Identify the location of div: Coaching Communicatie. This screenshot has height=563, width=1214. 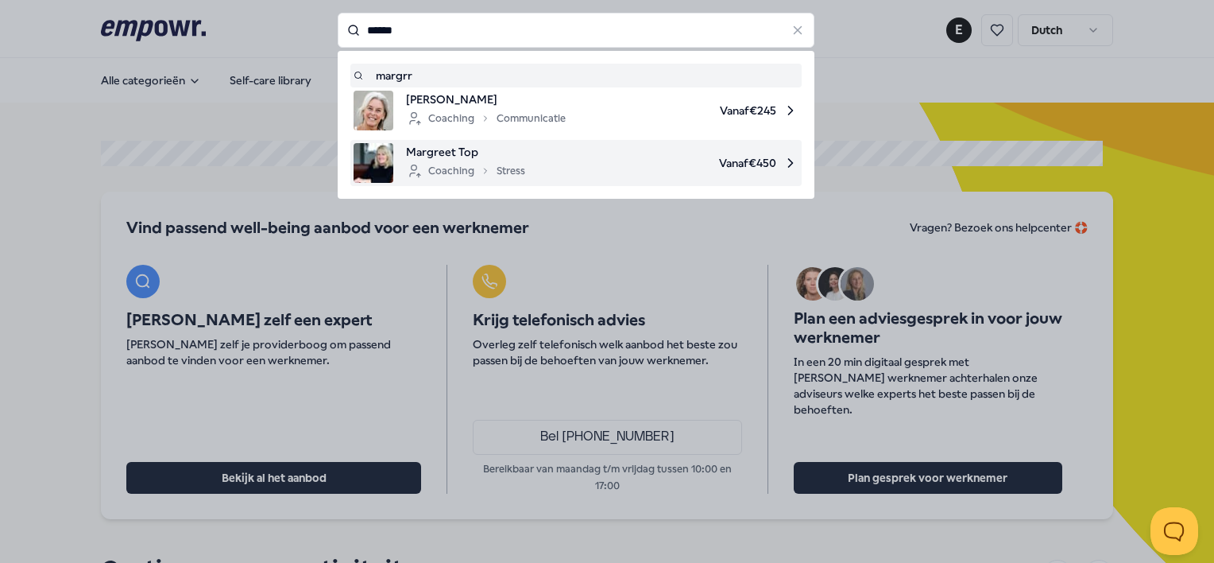
(486, 118).